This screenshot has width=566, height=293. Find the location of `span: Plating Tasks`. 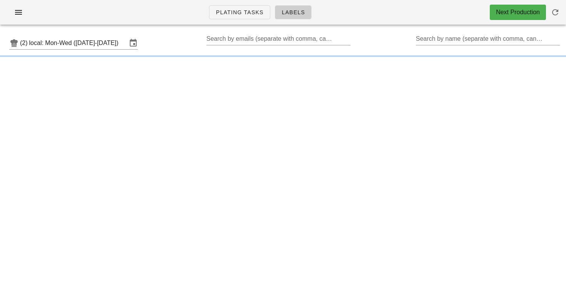

span: Plating Tasks is located at coordinates (239, 12).